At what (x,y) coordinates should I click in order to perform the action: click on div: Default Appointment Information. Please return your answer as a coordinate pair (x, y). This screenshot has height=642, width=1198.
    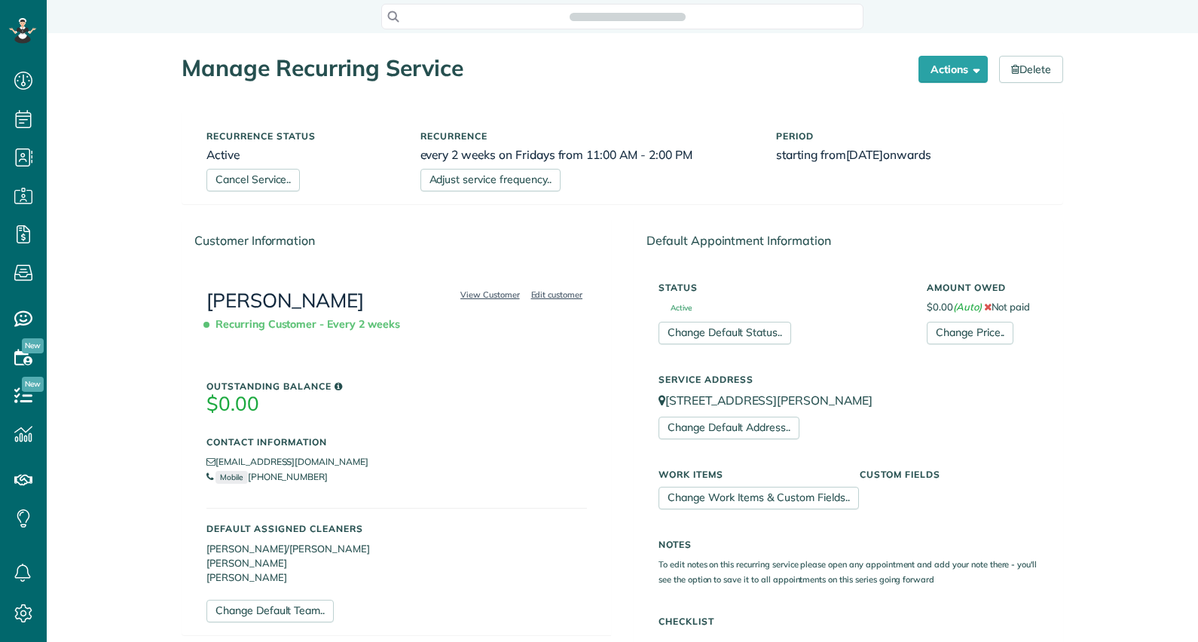
    Looking at the image, I should click on (848, 240).